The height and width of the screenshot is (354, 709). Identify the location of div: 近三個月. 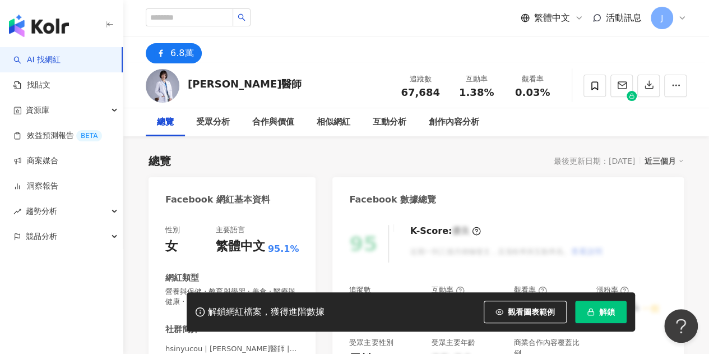
(664, 161).